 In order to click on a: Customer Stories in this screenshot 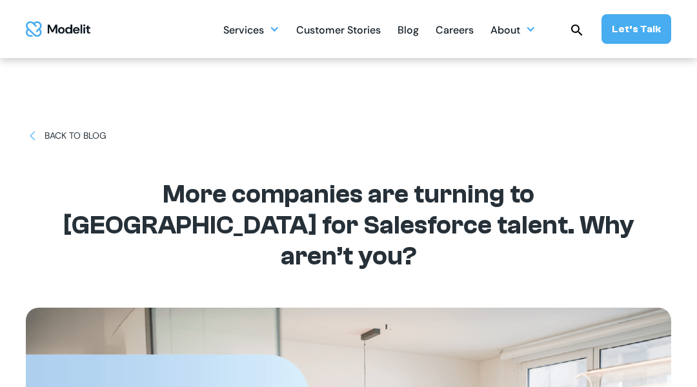, I will do `click(338, 29)`.